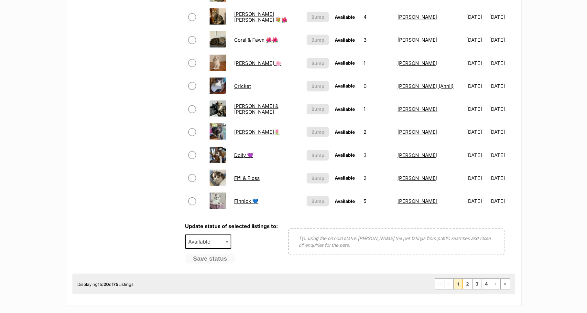  I want to click on a: Page 3, so click(477, 284).